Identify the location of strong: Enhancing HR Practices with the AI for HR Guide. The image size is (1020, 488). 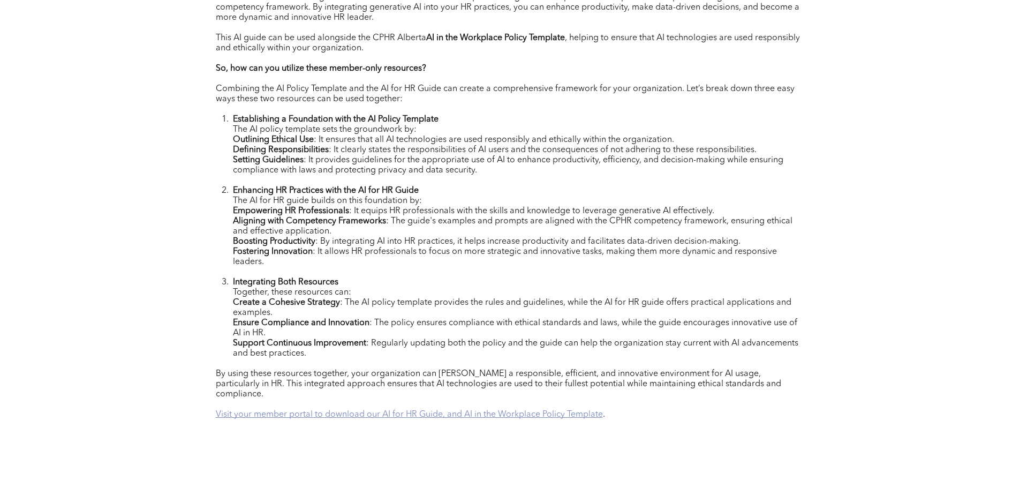
(325, 191).